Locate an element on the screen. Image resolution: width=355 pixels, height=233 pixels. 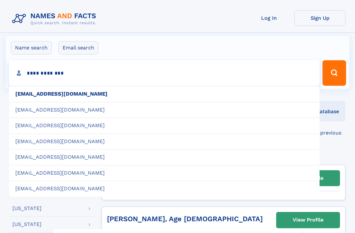
label: Name search is located at coordinates (31, 48).